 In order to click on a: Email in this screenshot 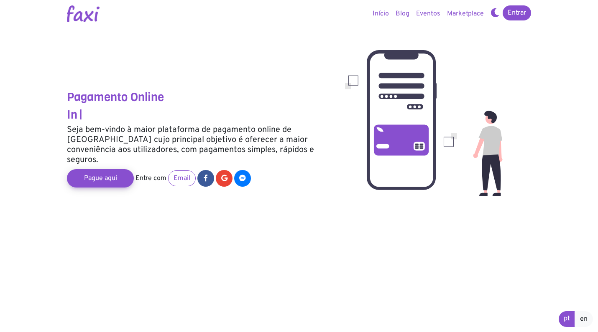, I will do `click(182, 178)`.